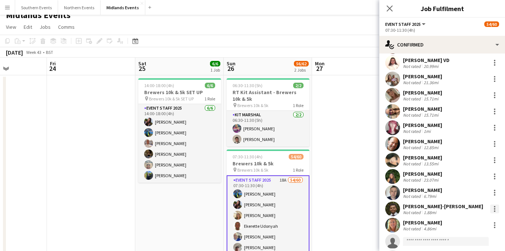  Describe the element at coordinates (45, 27) in the screenshot. I see `span: Jobs` at that location.